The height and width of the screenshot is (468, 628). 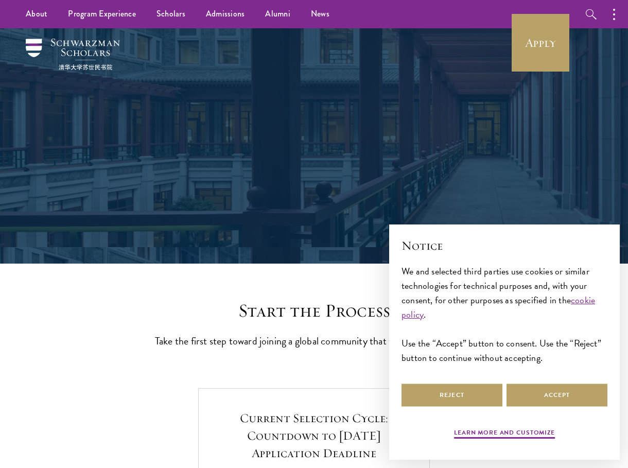 What do you see at coordinates (505, 434) in the screenshot?
I see `button: Learn more and customize` at bounding box center [505, 434].